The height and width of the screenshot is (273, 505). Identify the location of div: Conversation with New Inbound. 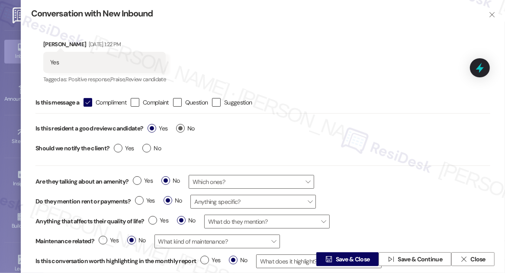
(253, 13).